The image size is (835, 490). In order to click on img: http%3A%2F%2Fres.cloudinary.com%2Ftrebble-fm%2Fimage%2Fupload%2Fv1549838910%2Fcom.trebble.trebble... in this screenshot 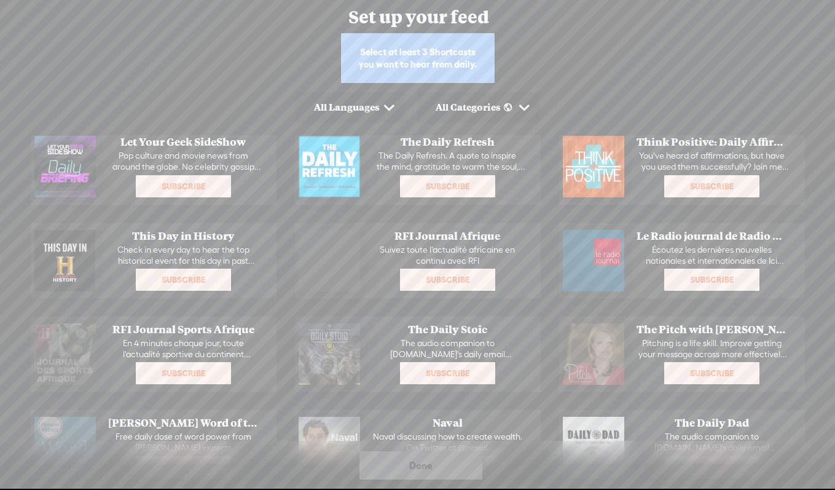, I will do `click(329, 354)`.